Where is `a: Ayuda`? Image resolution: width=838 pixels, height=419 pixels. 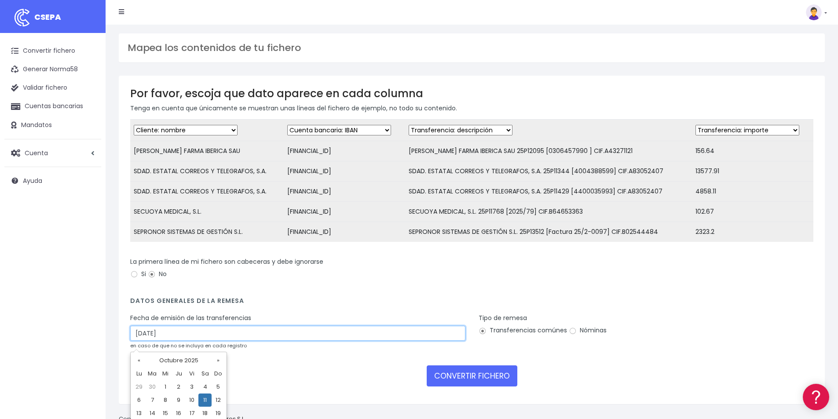
a: Ayuda is located at coordinates (53, 181).